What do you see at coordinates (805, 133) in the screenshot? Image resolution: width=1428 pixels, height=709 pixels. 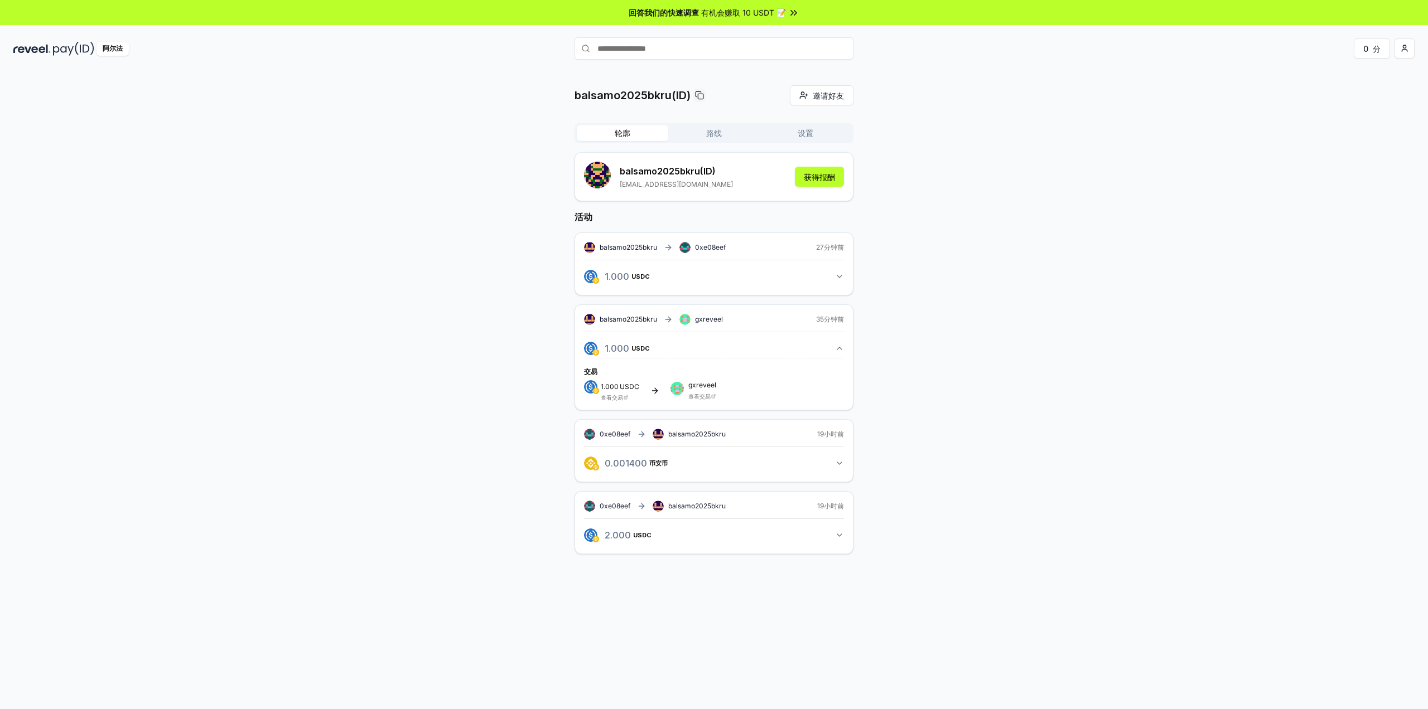 I see `font: 设置` at bounding box center [805, 133].